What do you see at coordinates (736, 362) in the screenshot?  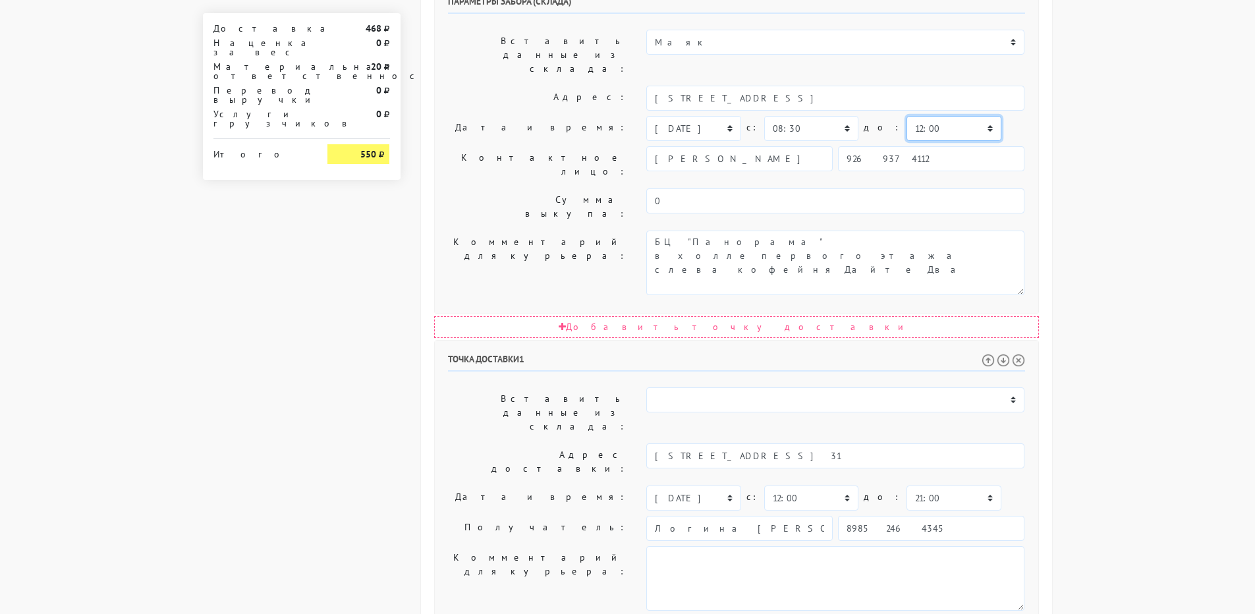 I see `h6: Точка доставки` at bounding box center [736, 362].